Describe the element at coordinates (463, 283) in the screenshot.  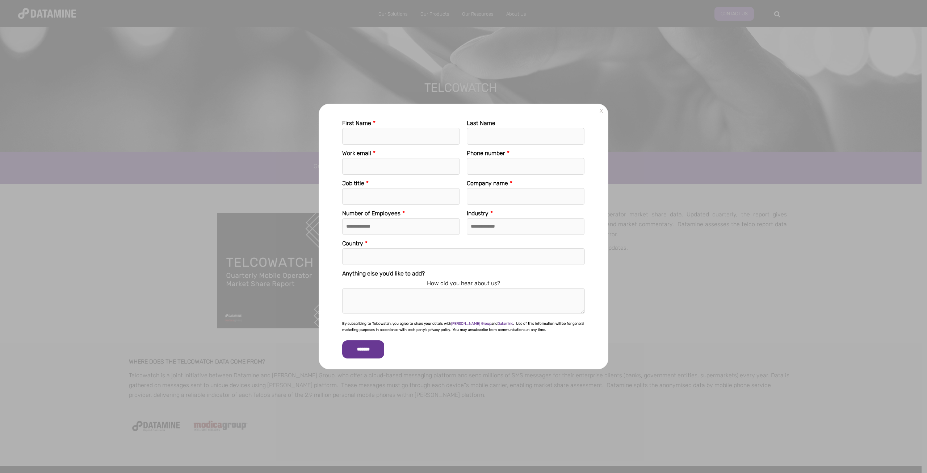
I see `legend: How did you hear about us?` at that location.